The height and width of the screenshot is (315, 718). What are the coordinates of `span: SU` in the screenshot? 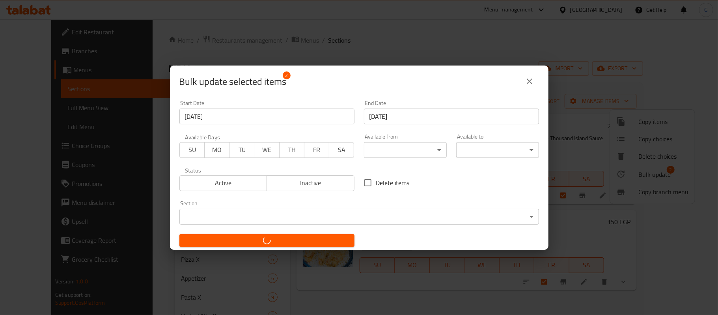 It's located at (192, 149).